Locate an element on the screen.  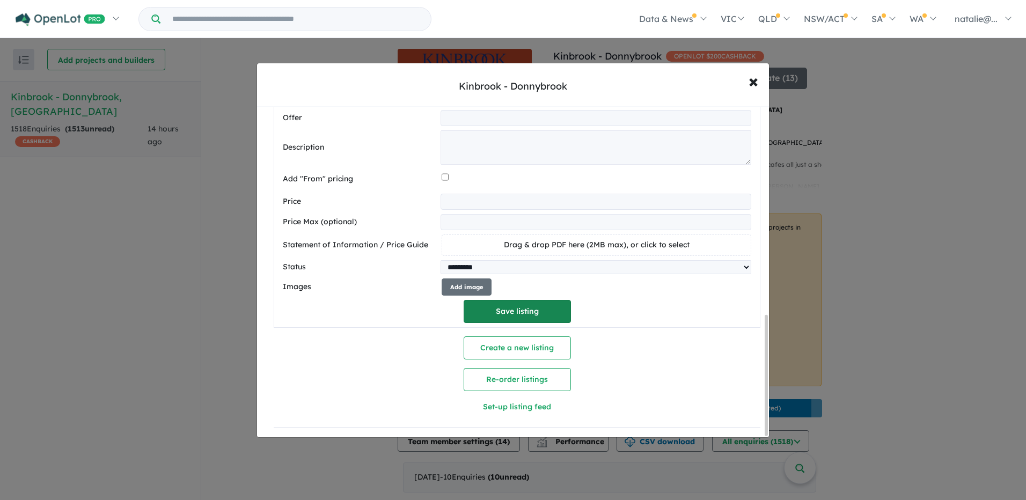
button: Re-order listings is located at coordinates (517, 379).